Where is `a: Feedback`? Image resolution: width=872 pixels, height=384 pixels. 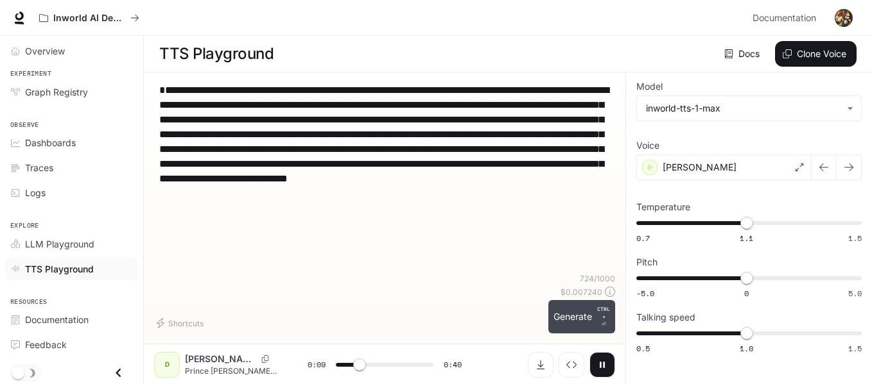 a: Feedback is located at coordinates (71, 345).